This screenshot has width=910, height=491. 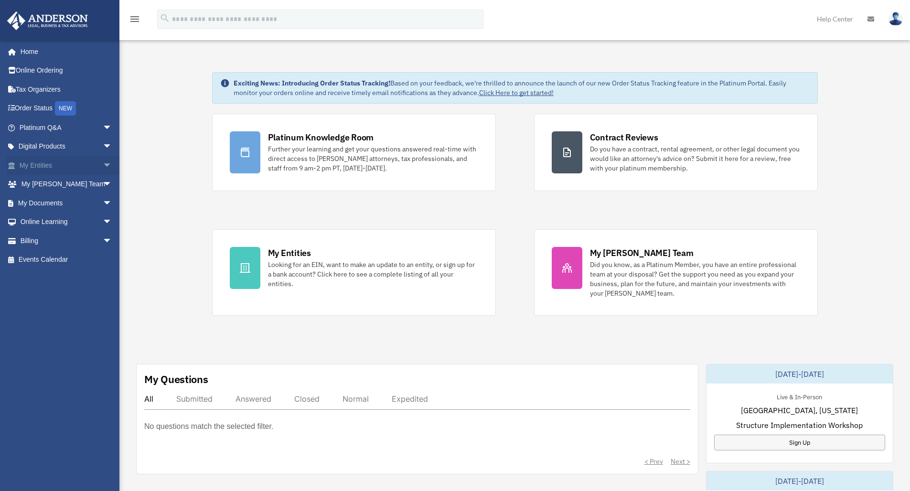 What do you see at coordinates (64, 52) in the screenshot?
I see `a: Home` at bounding box center [64, 52].